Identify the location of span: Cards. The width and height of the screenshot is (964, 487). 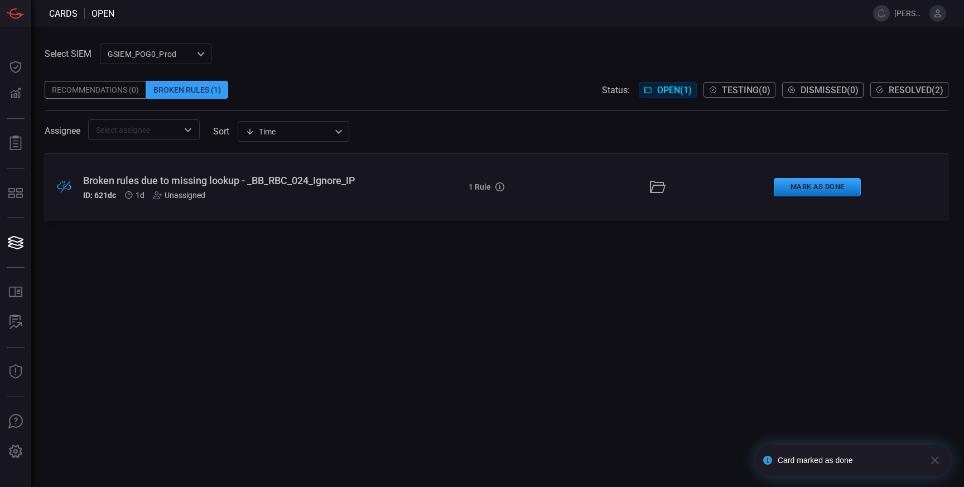
(63, 13).